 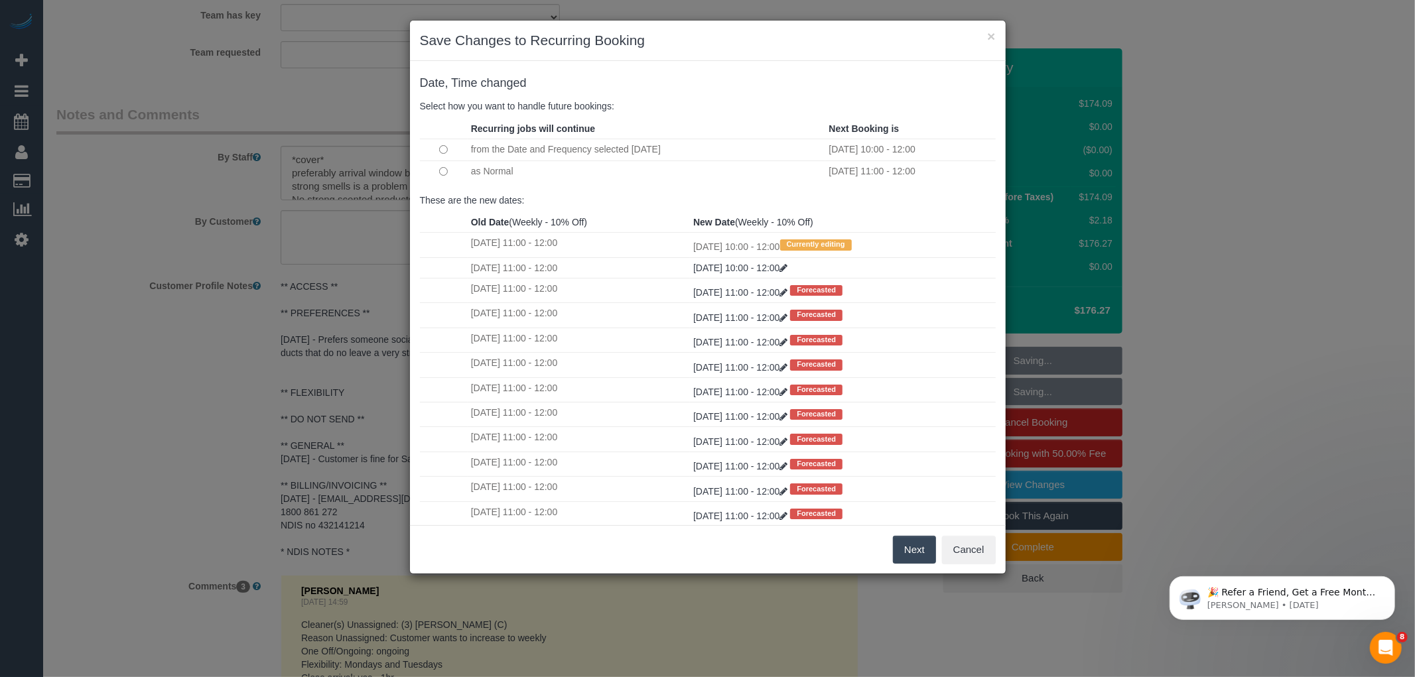 I want to click on span: Currently editing, so click(x=816, y=245).